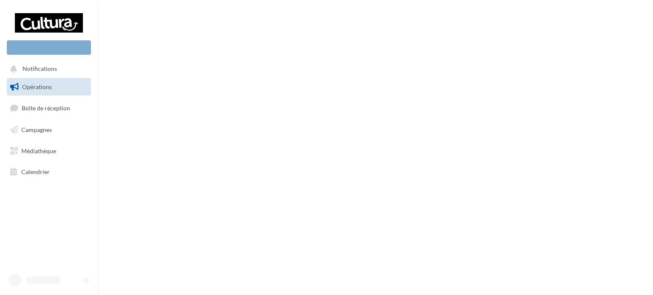 Image resolution: width=653 pixels, height=295 pixels. Describe the element at coordinates (35, 172) in the screenshot. I see `span: Calendrier` at that location.